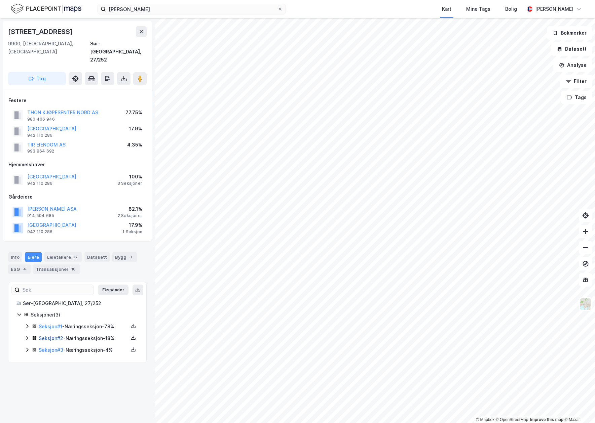  What do you see at coordinates (130, 216) in the screenshot?
I see `div: 2 Seksjoner` at bounding box center [130, 216].